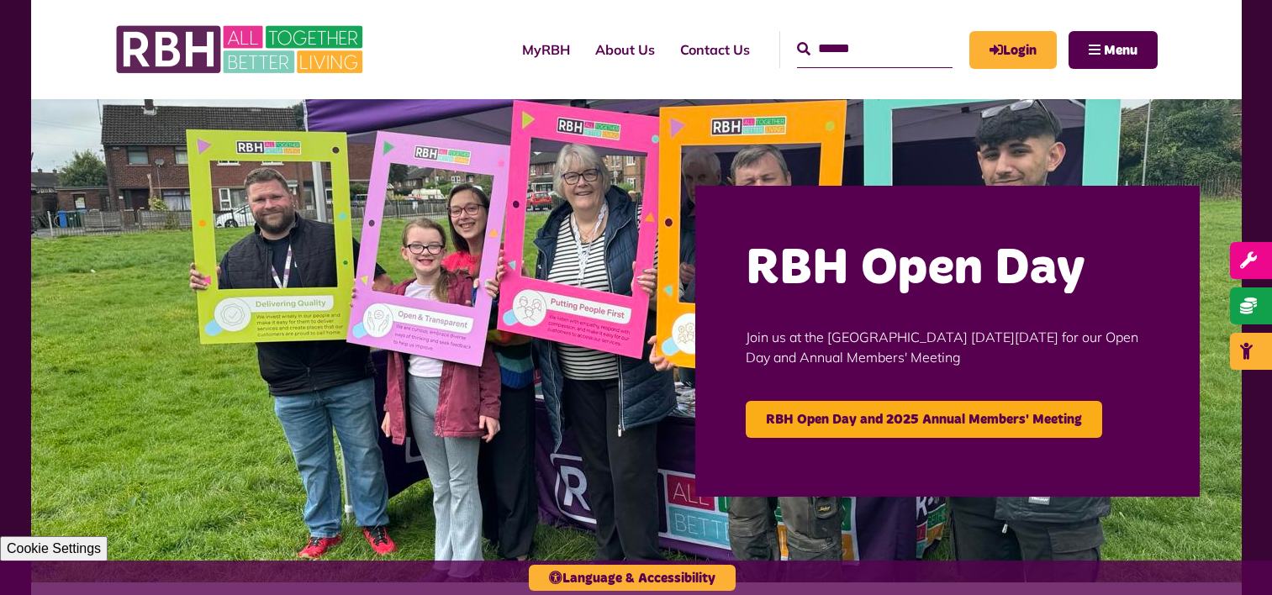 This screenshot has height=595, width=1272. I want to click on button: Navigation, so click(1113, 50).